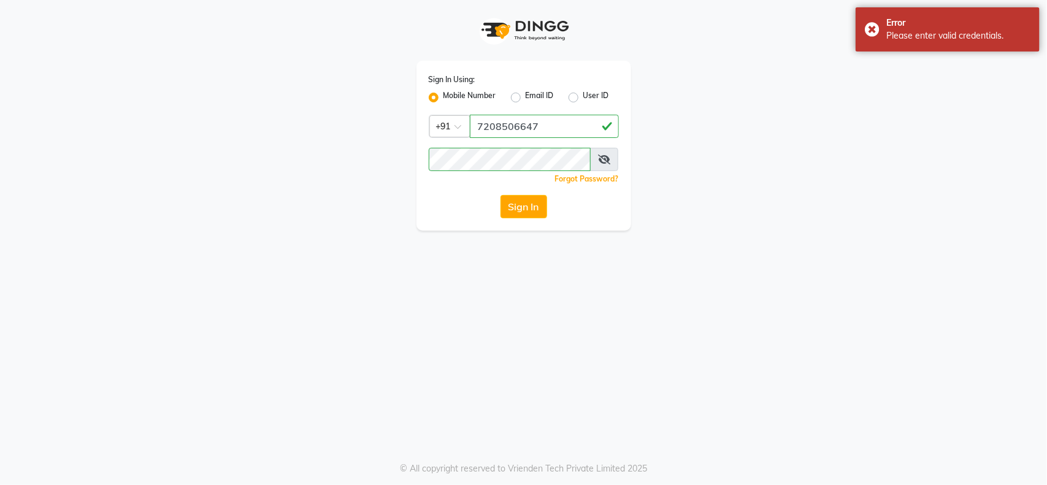  Describe the element at coordinates (540, 98) in the screenshot. I see `label: Email ID` at that location.